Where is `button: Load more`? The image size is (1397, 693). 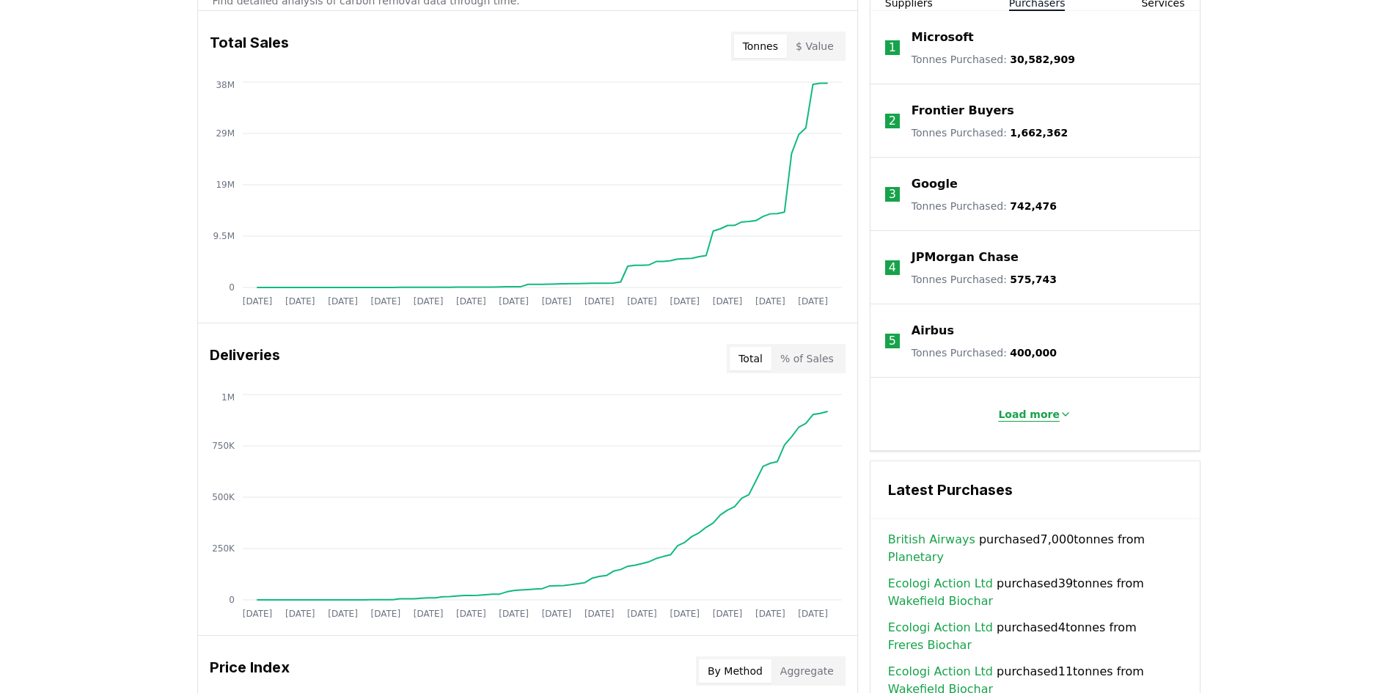
button: Load more is located at coordinates (1034, 414).